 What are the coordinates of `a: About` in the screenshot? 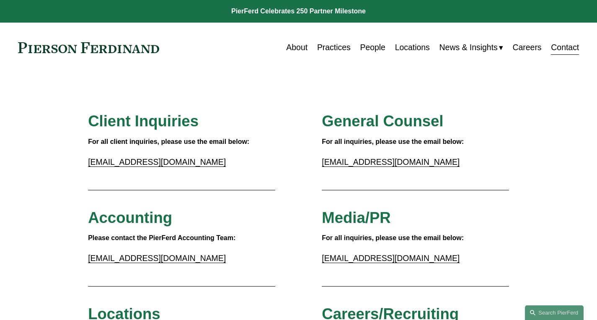 It's located at (297, 47).